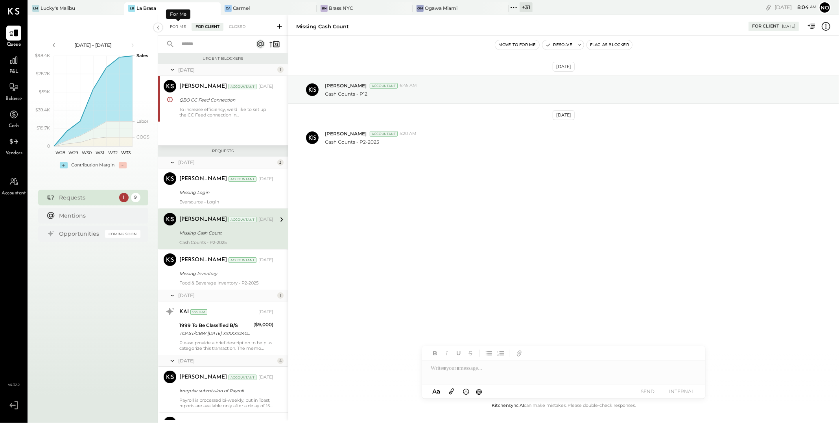  What do you see at coordinates (237, 27) in the screenshot?
I see `div: Closed` at bounding box center [237, 27].